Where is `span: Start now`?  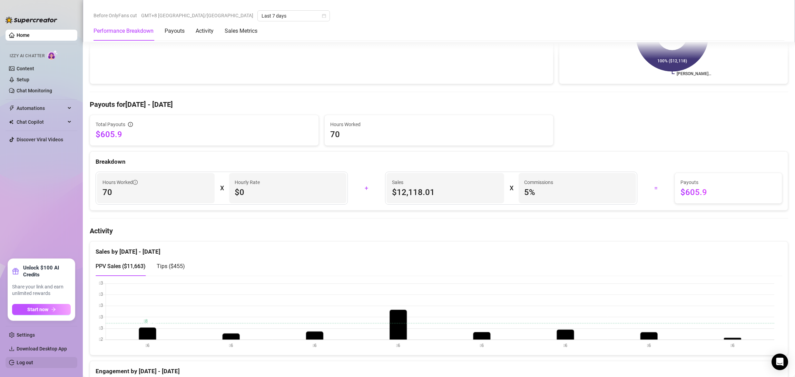 span: Start now is located at coordinates (38, 310).